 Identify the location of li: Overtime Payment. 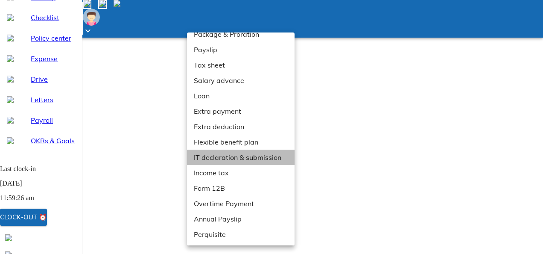
(244, 203).